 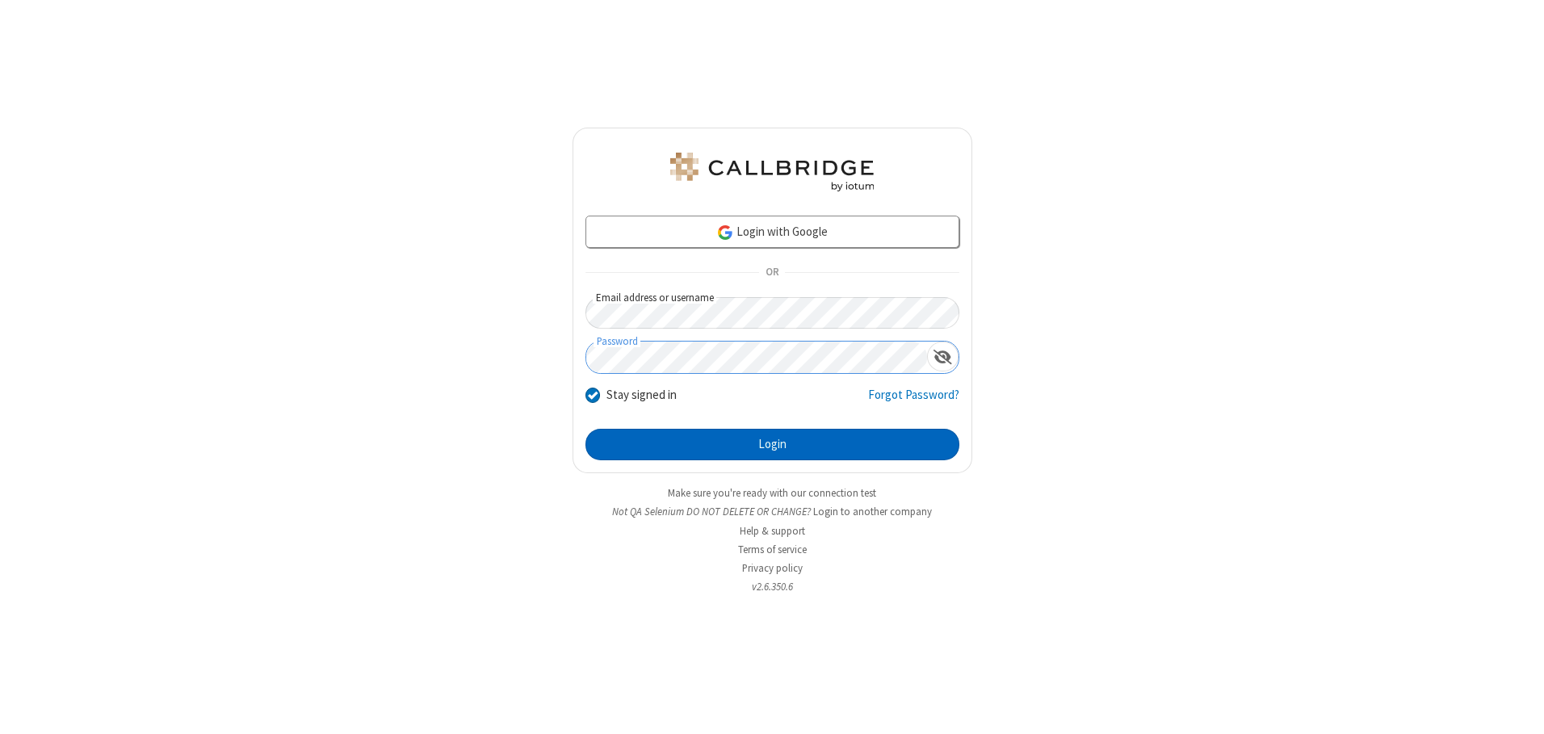 What do you see at coordinates (772, 492) in the screenshot?
I see `a: Make sure you're ready with our connection test` at bounding box center [772, 492].